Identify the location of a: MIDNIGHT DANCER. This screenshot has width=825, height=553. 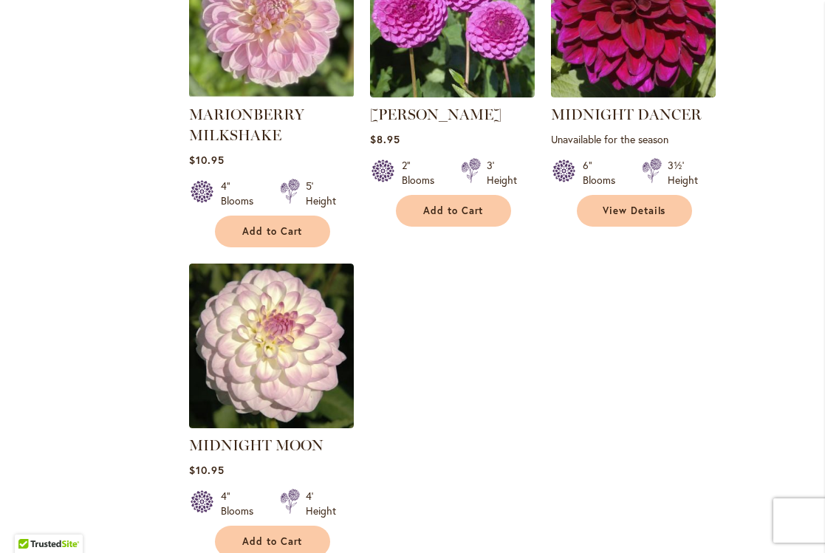
(626, 114).